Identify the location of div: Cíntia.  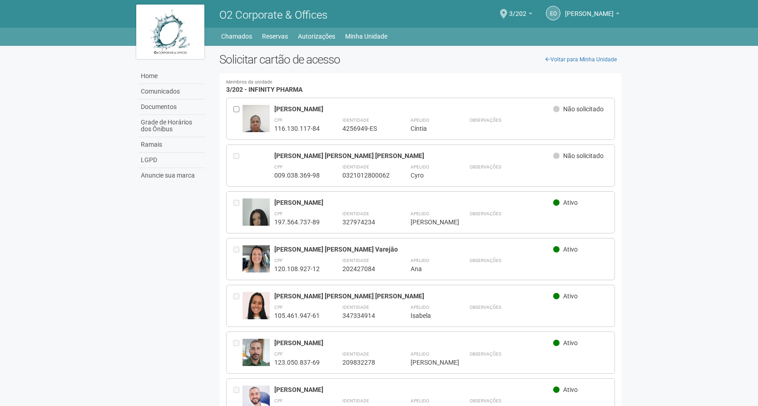
(429, 129).